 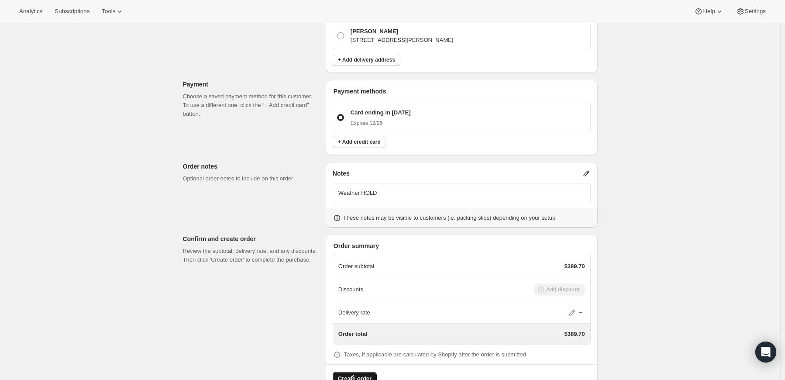 What do you see at coordinates (113, 11) in the screenshot?
I see `button: Tools` at bounding box center [113, 11].